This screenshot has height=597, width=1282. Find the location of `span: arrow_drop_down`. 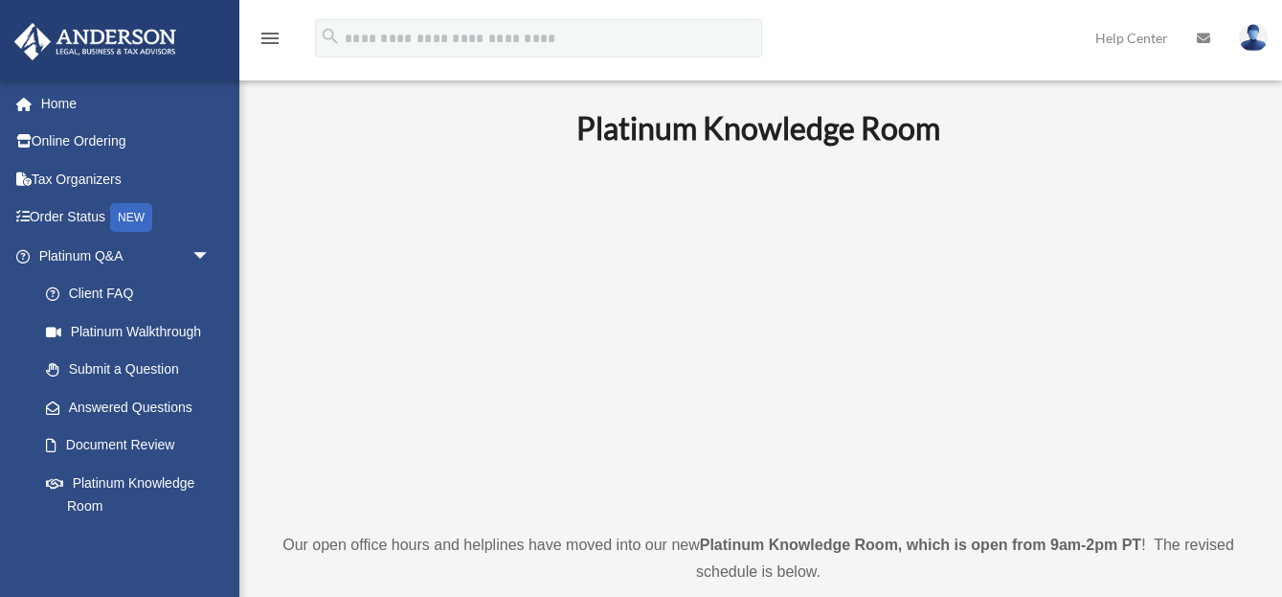

span: arrow_drop_down is located at coordinates (211, 256).